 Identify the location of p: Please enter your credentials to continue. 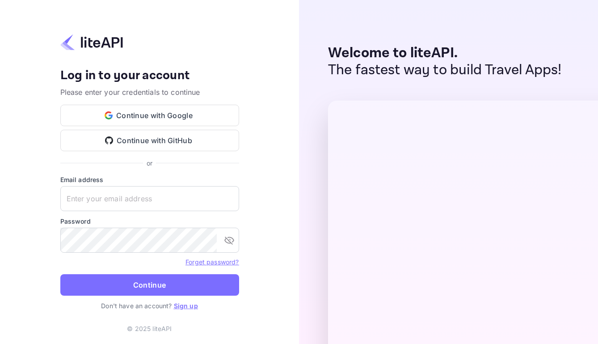
(150, 92).